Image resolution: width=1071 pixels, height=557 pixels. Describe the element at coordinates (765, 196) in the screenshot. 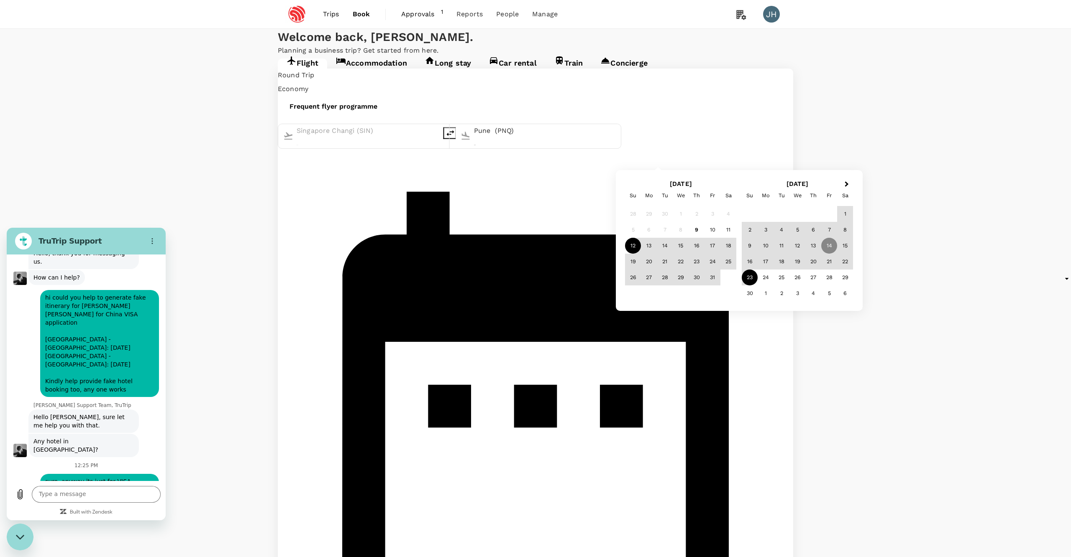

I see `div: Monday` at that location.